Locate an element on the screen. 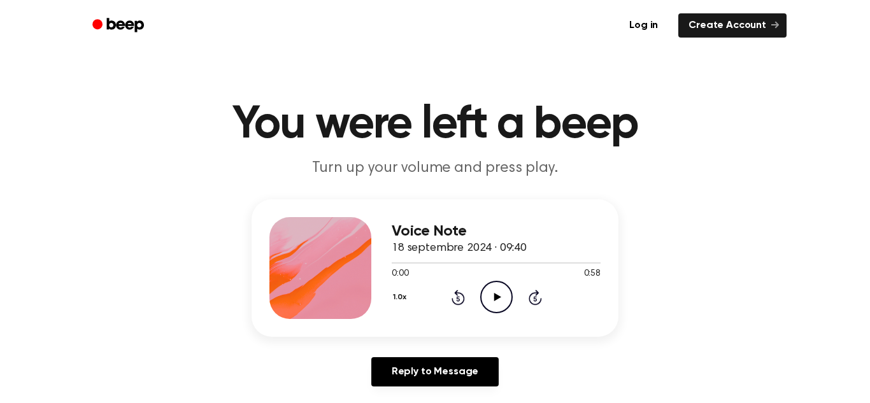  span: 0:00 is located at coordinates (400, 274).